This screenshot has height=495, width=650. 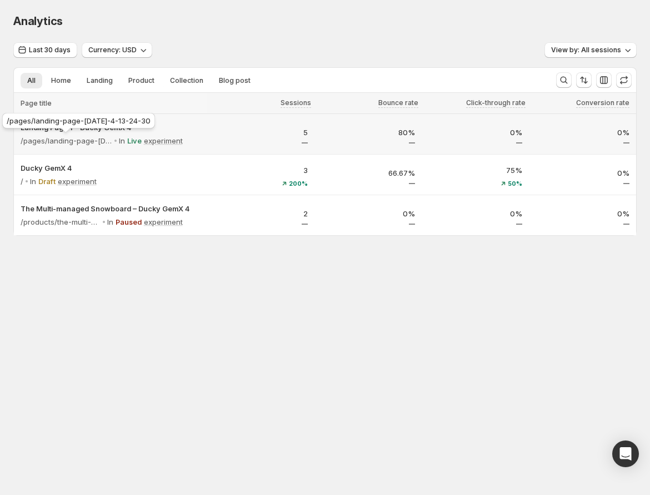 I want to click on span: Home, so click(x=61, y=81).